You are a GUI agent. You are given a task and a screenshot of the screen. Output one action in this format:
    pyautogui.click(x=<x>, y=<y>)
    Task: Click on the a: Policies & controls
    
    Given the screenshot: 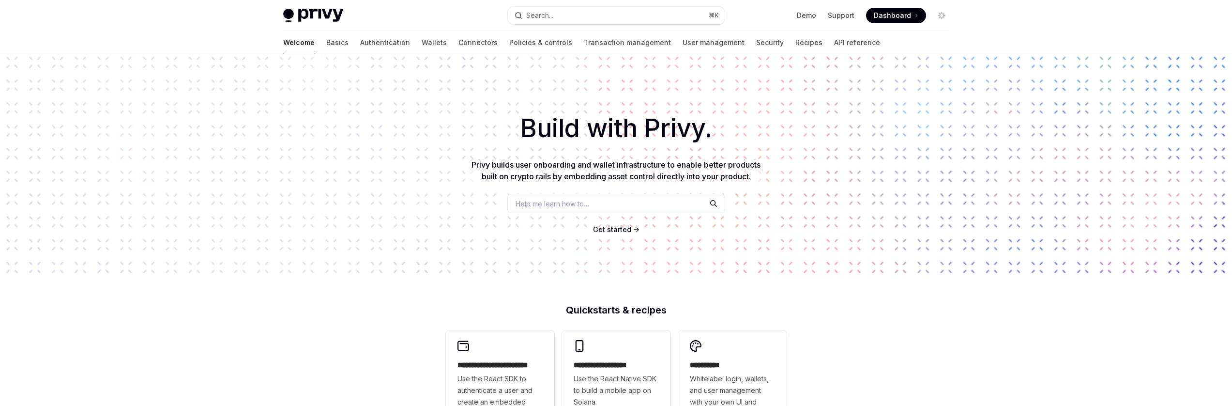 What is the action you would take?
    pyautogui.click(x=541, y=43)
    